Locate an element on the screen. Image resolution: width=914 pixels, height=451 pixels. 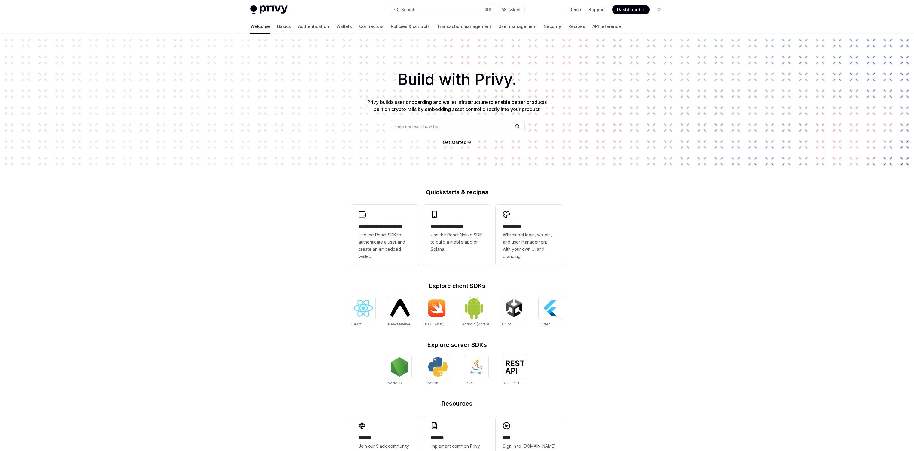
a: FlutterFlutter is located at coordinates (551, 312).